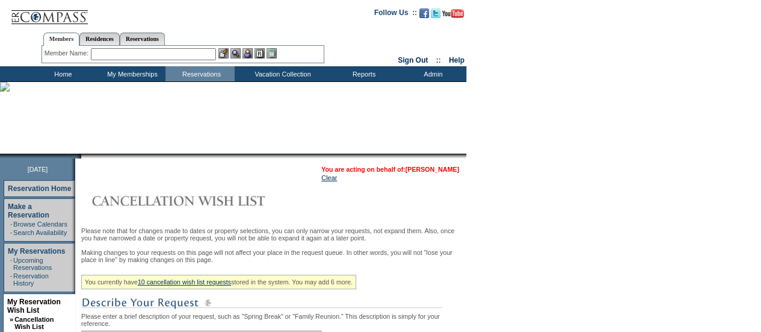  What do you see at coordinates (202, 200) in the screenshot?
I see `img: Cancellation Wish List` at bounding box center [202, 200].